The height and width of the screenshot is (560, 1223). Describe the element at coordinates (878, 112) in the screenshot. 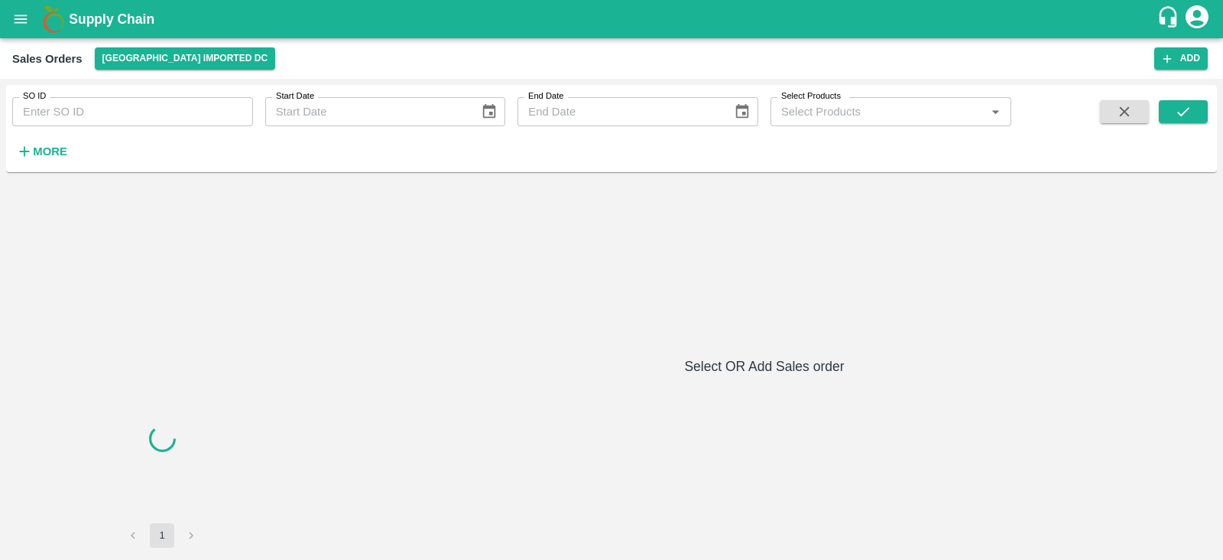

I see `input: Select Products` at that location.